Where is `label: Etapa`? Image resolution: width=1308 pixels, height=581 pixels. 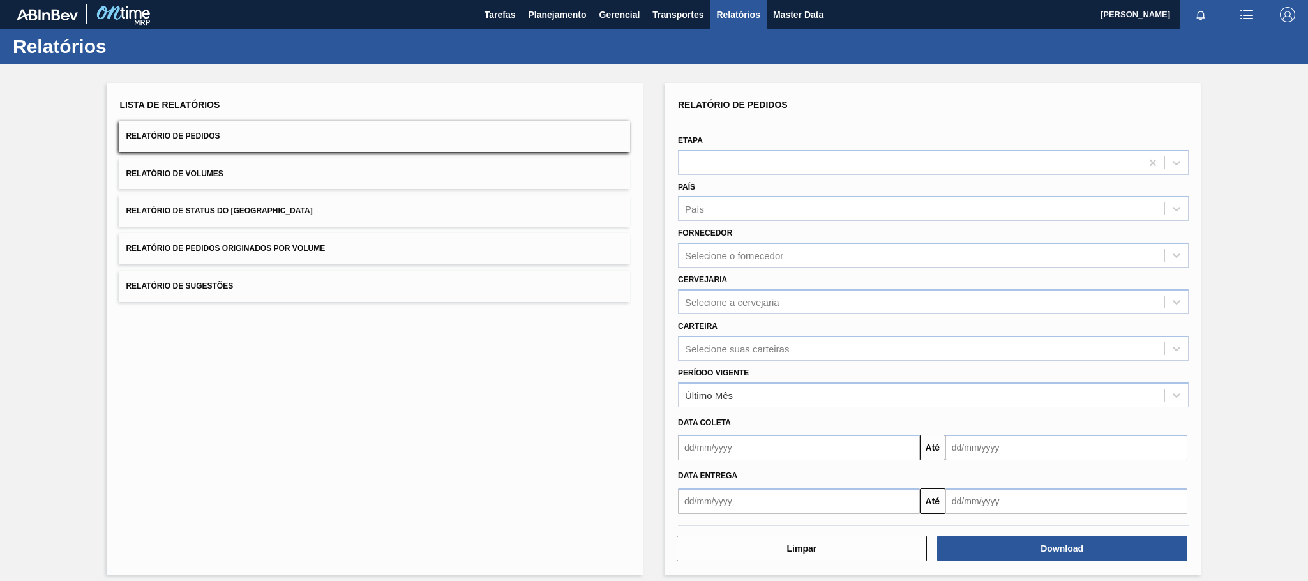 label: Etapa is located at coordinates (690, 140).